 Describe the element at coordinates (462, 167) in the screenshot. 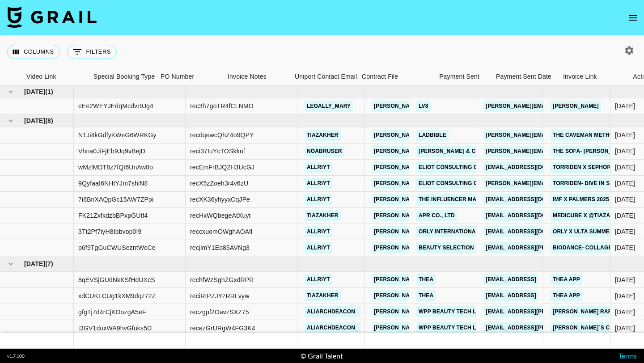

I see `a: Eliot Consulting Group LLC` at that location.